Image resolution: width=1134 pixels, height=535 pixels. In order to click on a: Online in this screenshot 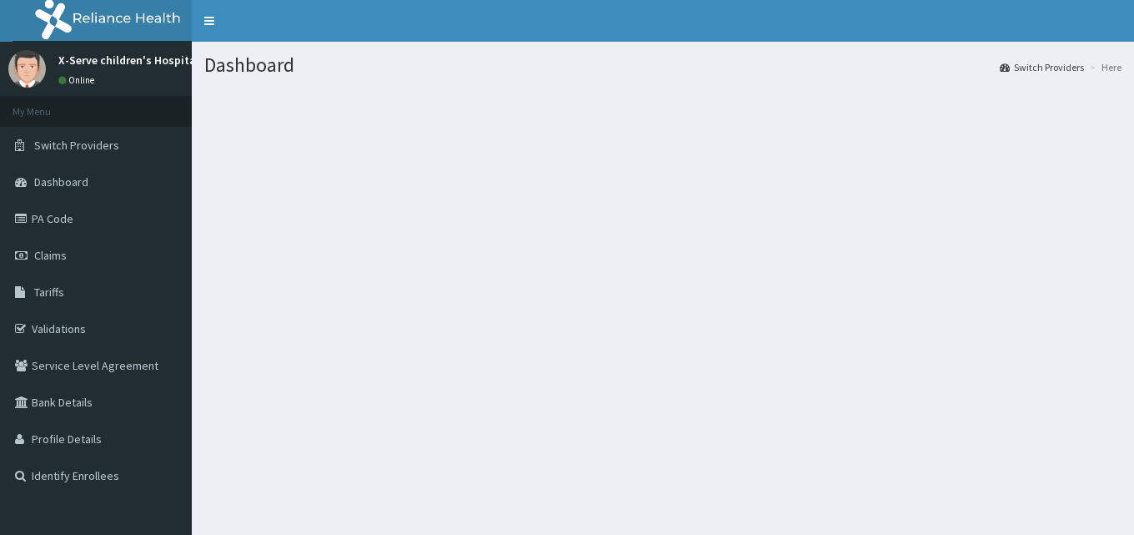, I will do `click(78, 80)`.